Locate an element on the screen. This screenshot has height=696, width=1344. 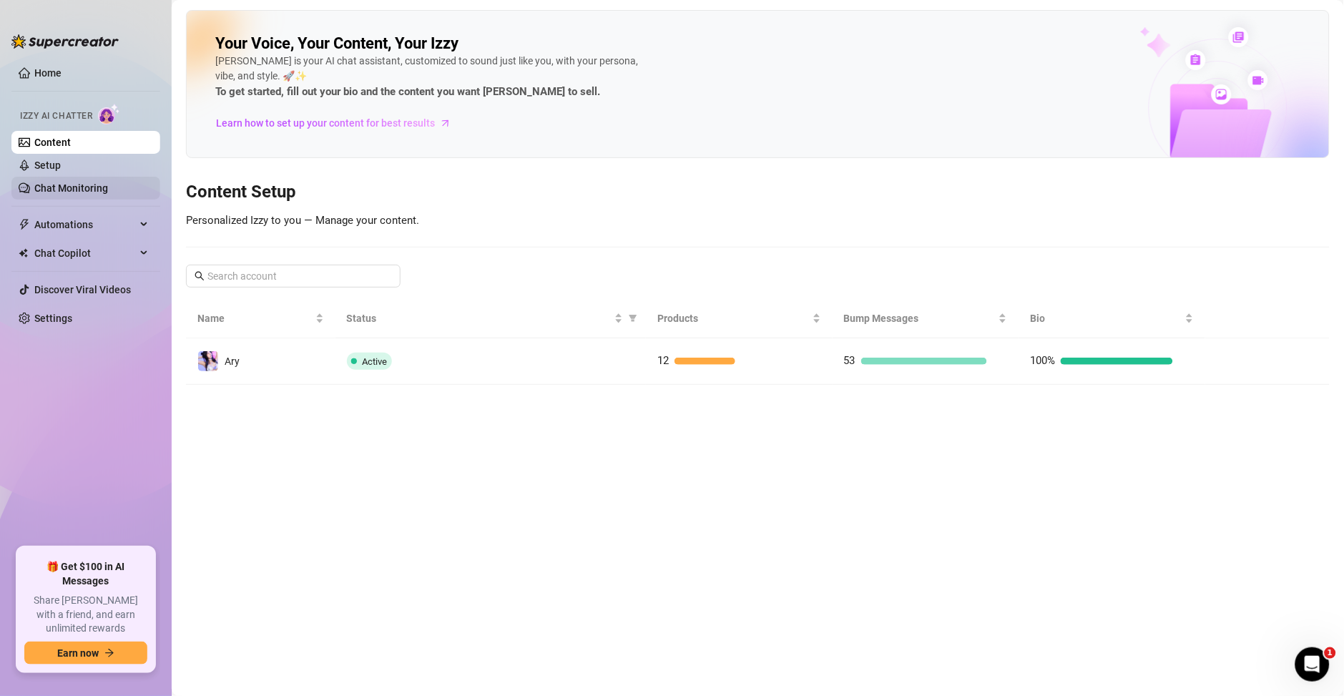
th: Products is located at coordinates (739, 318).